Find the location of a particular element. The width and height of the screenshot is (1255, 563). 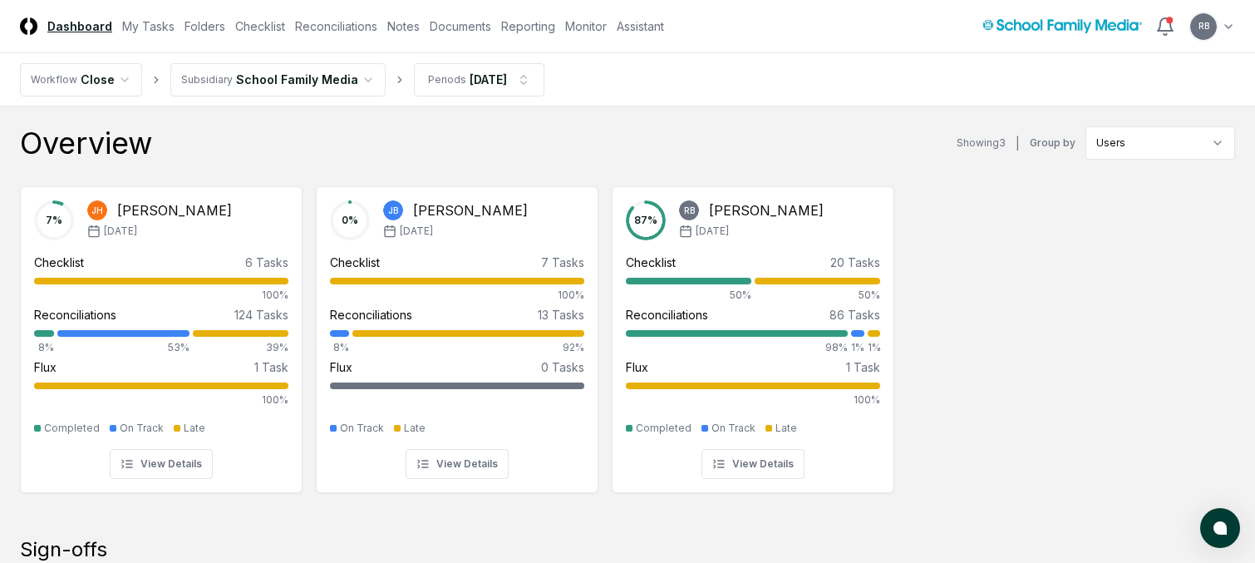

a: Dashboard is located at coordinates (80, 26).